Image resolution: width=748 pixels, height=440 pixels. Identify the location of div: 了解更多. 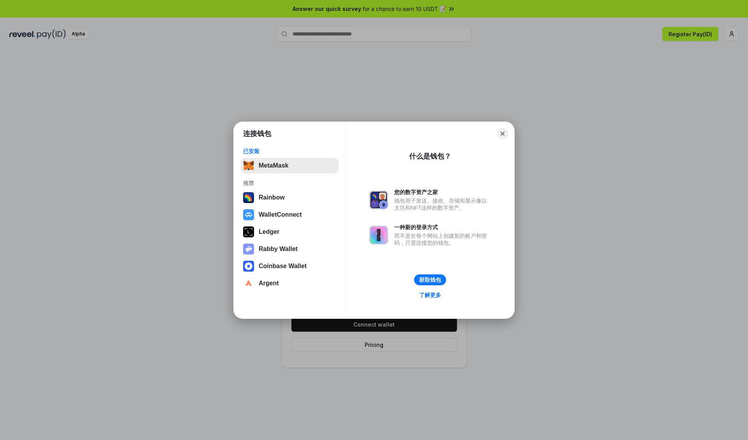
(430, 295).